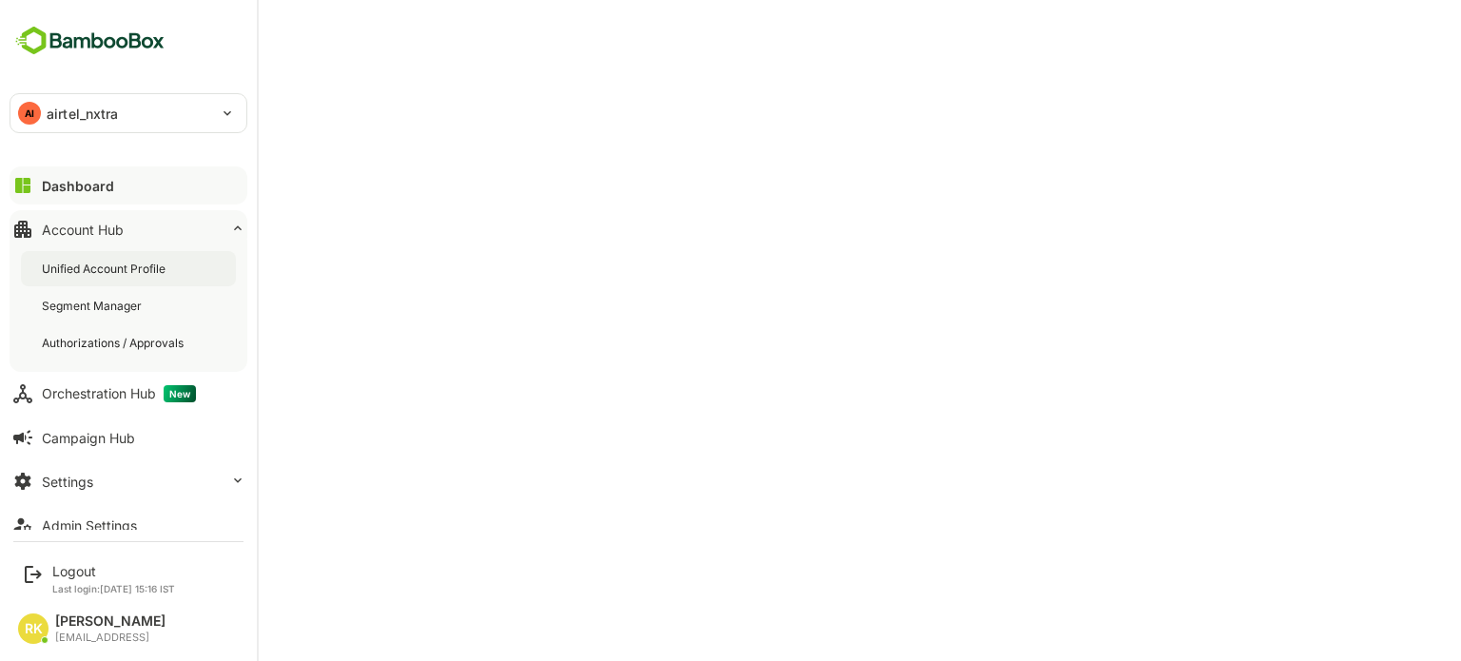 This screenshot has height=661, width=1461. What do you see at coordinates (128, 481) in the screenshot?
I see `button: Settings` at bounding box center [128, 481].